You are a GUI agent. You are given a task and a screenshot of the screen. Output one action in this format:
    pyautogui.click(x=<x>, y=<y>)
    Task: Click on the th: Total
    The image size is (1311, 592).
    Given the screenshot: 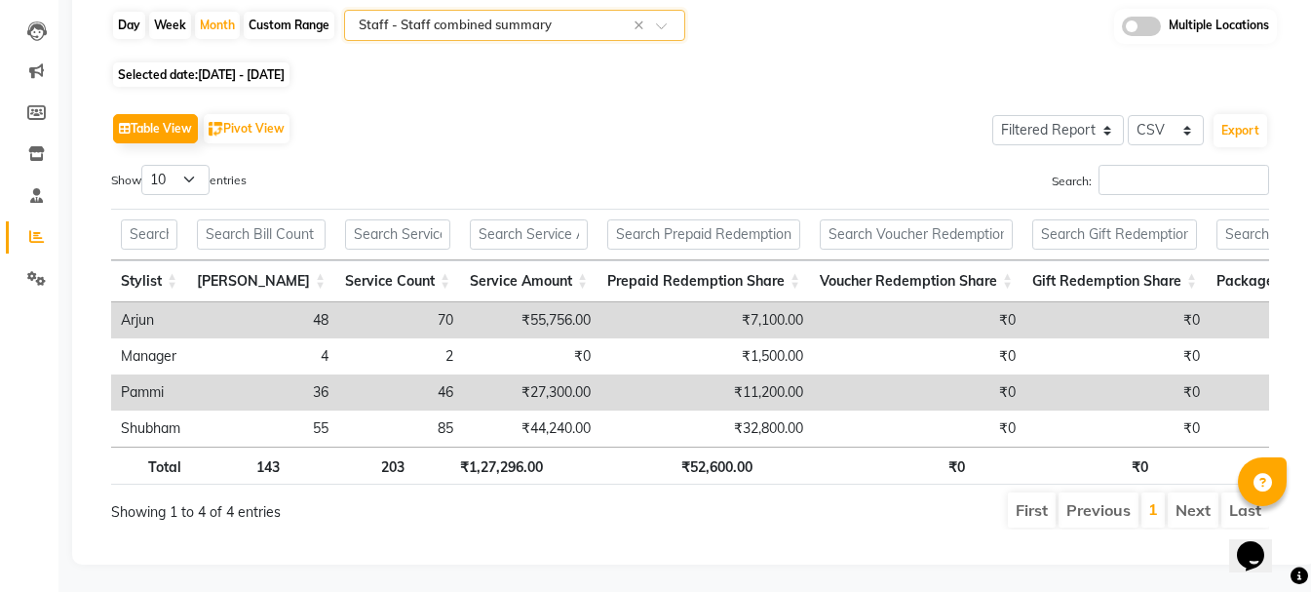 What is the action you would take?
    pyautogui.click(x=151, y=465)
    